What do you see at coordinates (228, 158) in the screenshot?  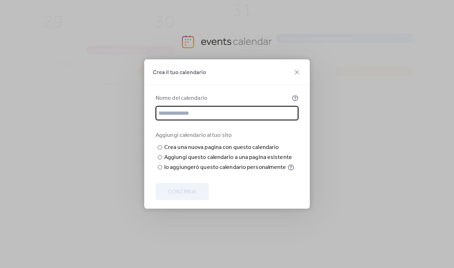 I see `div: Aggiungi questo calendario a una pagina esistente` at bounding box center [228, 158].